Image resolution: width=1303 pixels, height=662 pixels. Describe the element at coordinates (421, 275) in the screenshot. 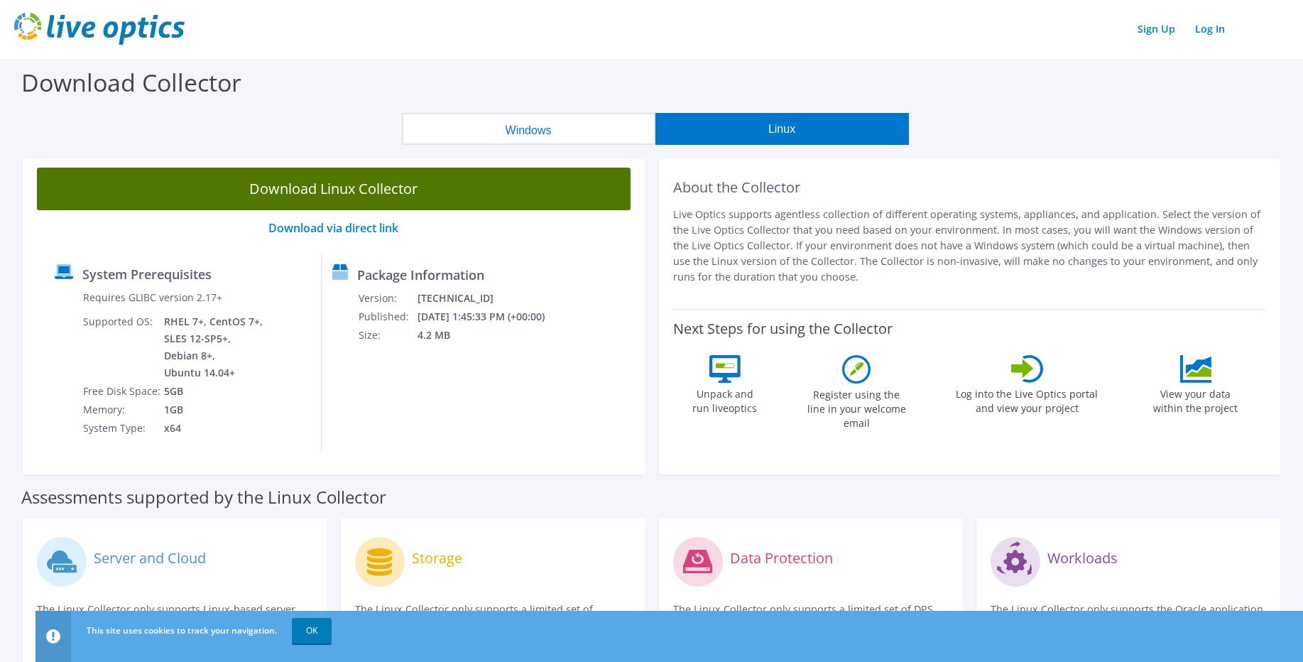

I see `label: Package Information` at that location.